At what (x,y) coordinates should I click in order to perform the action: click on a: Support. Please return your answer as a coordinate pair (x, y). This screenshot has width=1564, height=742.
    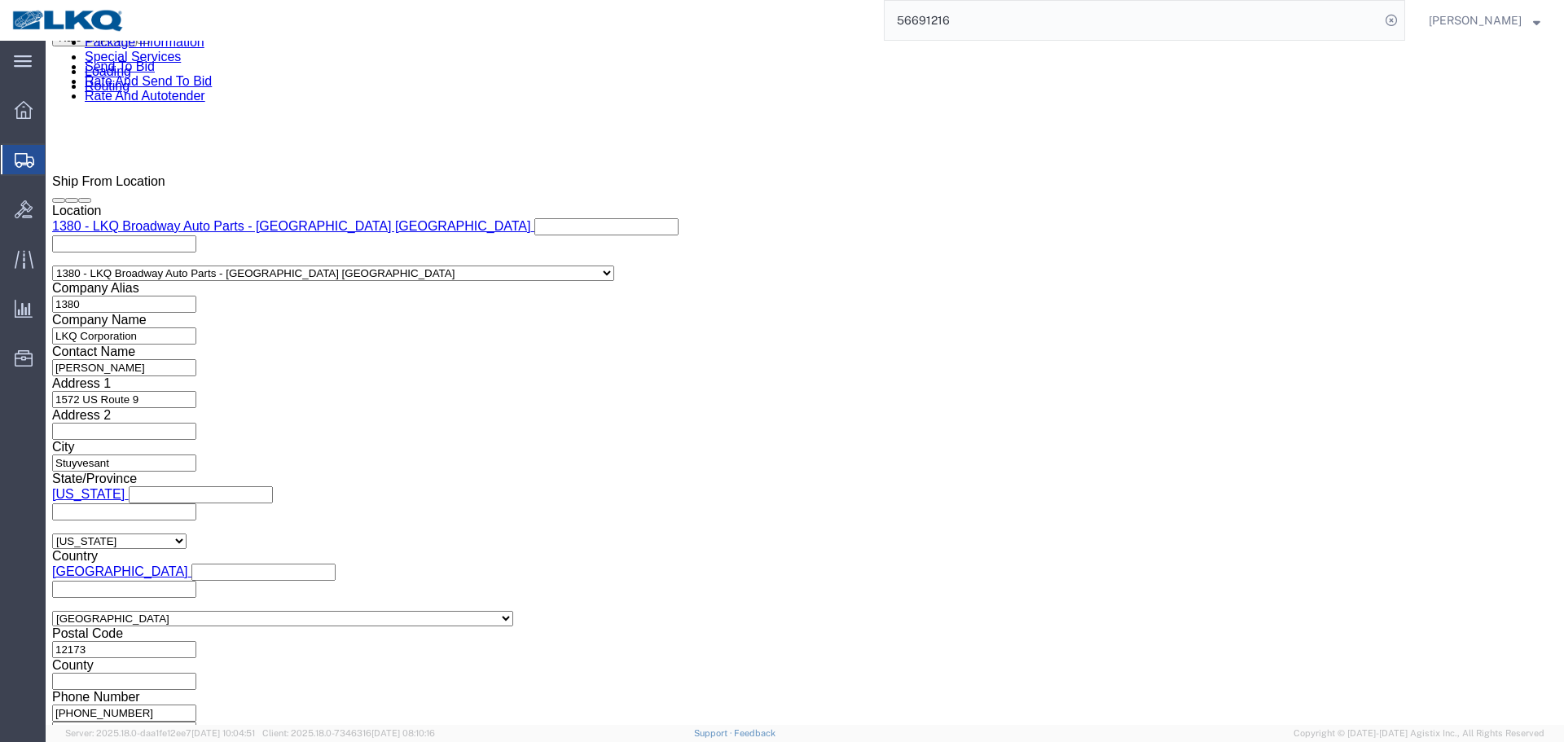
    Looking at the image, I should click on (714, 733).